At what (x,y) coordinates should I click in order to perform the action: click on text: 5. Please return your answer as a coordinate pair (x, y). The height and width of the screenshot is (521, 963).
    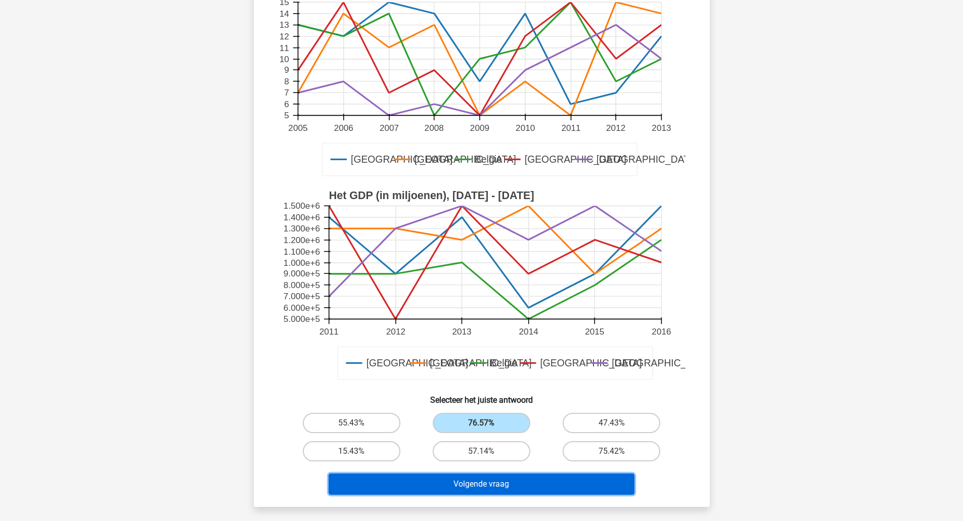
    Looking at the image, I should click on (287, 116).